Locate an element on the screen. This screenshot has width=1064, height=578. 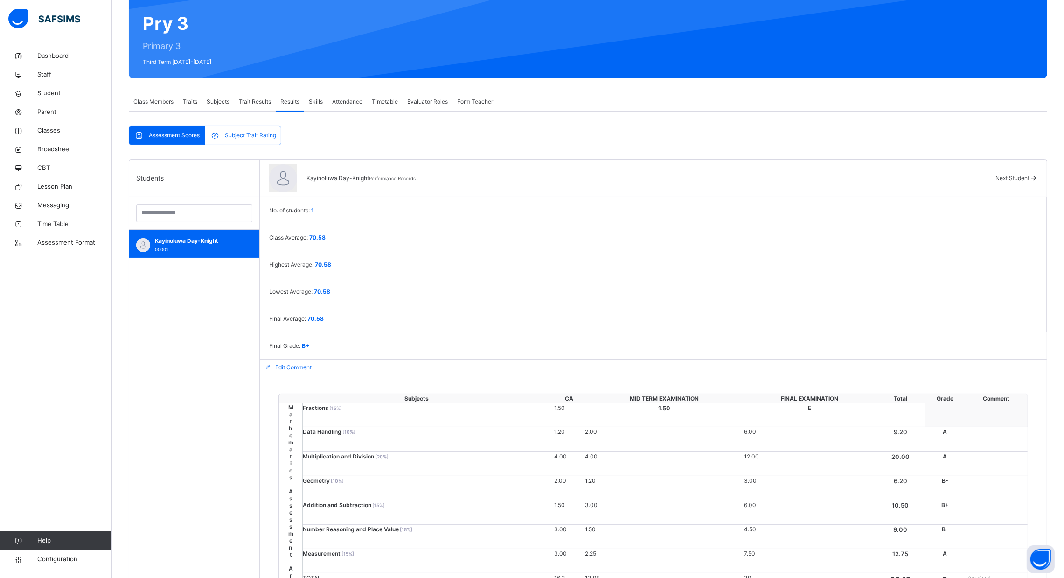
th: CA is located at coordinates (570, 398).